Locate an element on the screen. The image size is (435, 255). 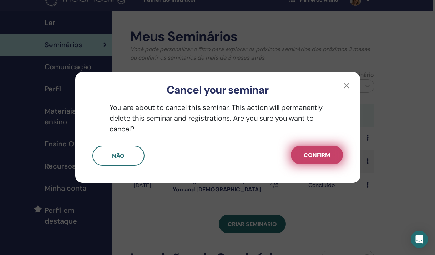
h3: Cancel your seminar is located at coordinates (218, 90).